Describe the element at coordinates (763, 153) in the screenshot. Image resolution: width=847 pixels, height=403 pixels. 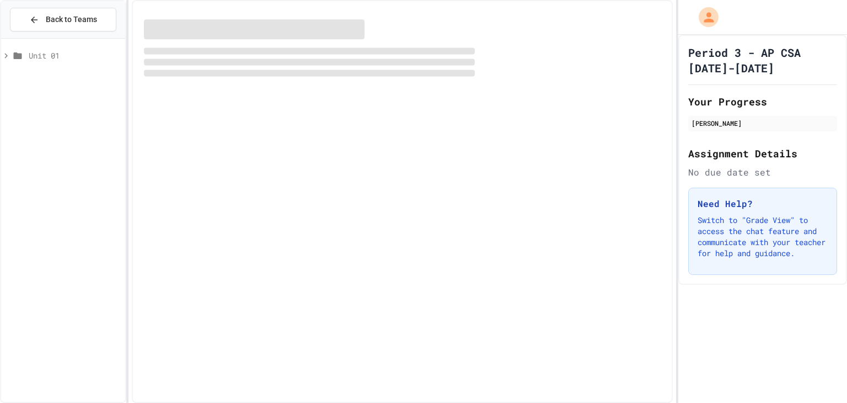
I see `h2: Assignment Details` at that location.